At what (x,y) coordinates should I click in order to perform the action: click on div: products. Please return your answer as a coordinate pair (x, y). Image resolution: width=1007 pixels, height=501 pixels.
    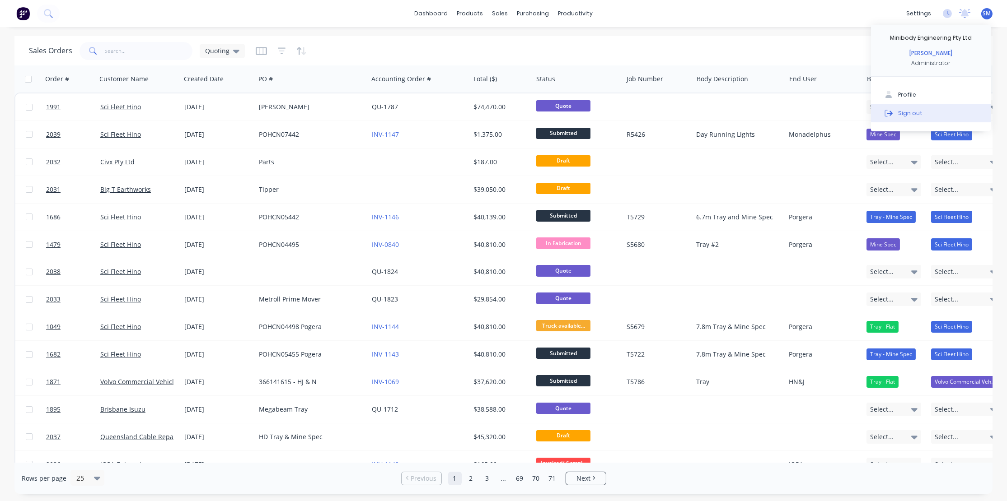
    Looking at the image, I should click on (470, 14).